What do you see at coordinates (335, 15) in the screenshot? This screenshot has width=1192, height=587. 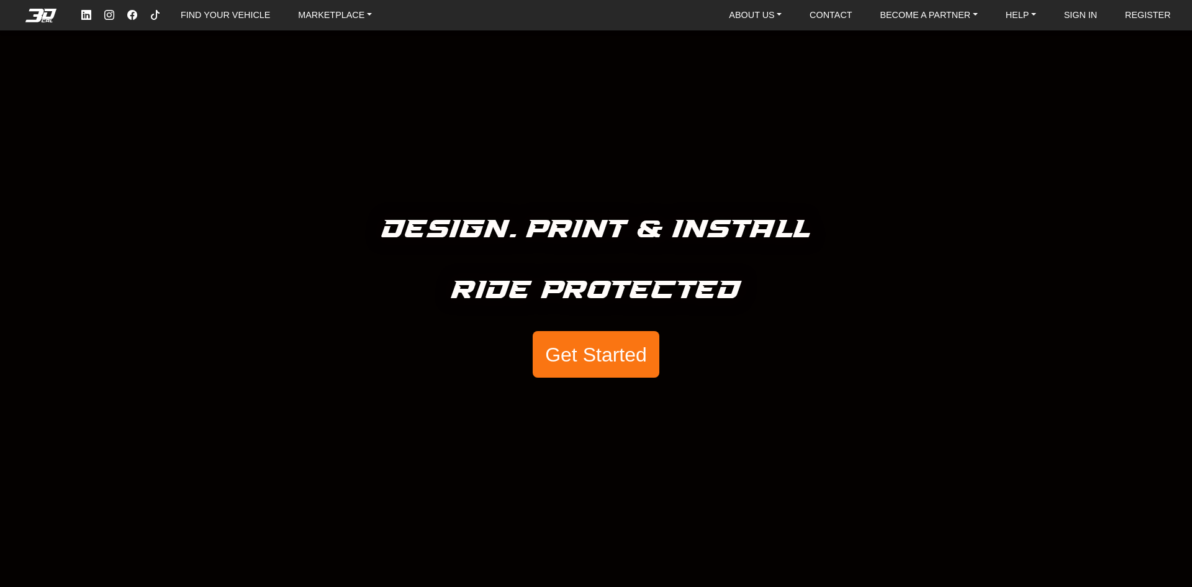 I see `a: MARKETPLACE` at bounding box center [335, 15].